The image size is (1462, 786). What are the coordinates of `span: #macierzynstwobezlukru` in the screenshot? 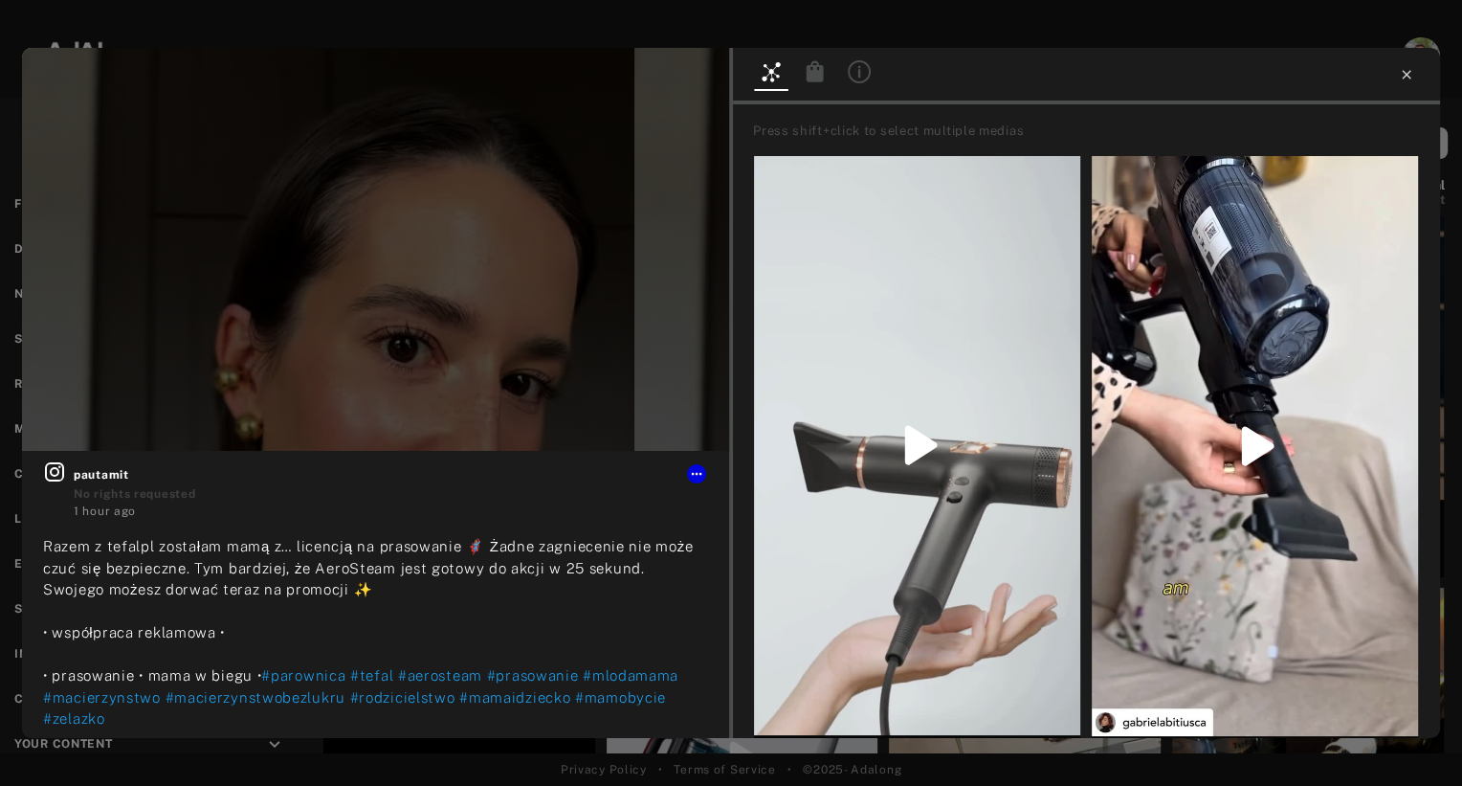 It's located at (256, 697).